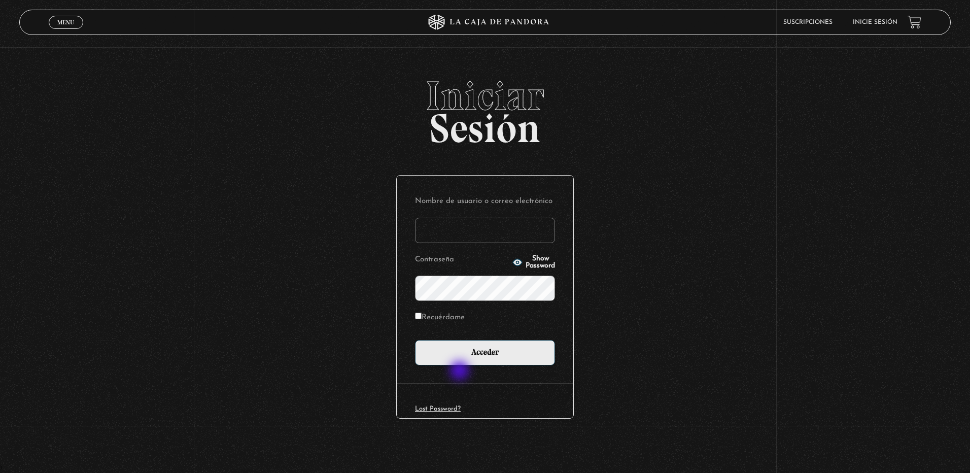 The width and height of the screenshot is (970, 473). I want to click on label: Contraseña, so click(462, 260).